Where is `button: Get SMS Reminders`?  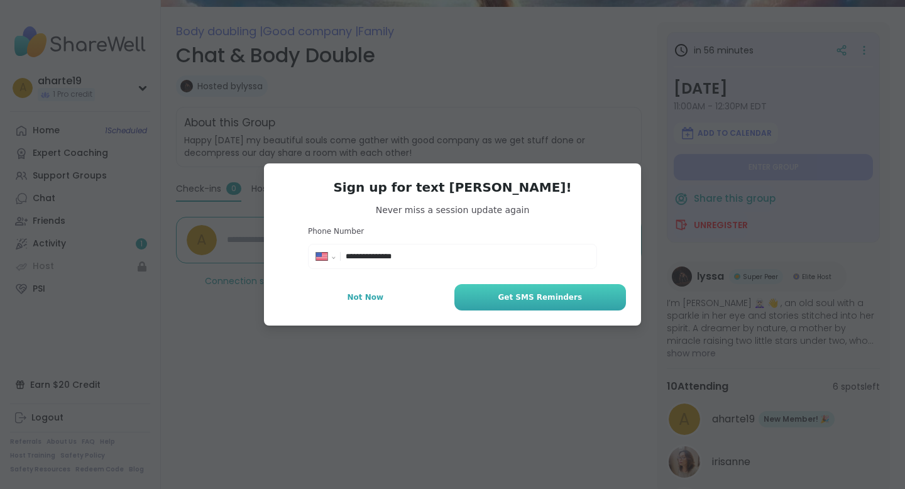 button: Get SMS Reminders is located at coordinates (540, 297).